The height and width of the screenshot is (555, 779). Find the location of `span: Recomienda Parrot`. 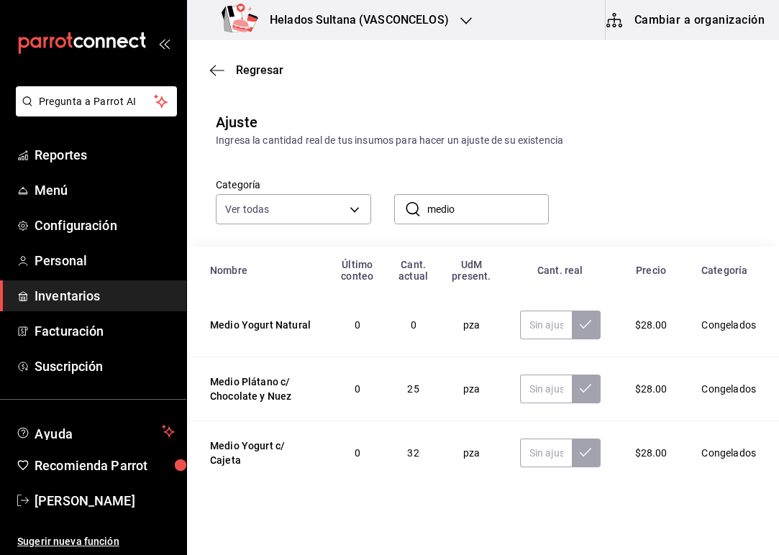

span: Recomienda Parrot is located at coordinates (104, 465).